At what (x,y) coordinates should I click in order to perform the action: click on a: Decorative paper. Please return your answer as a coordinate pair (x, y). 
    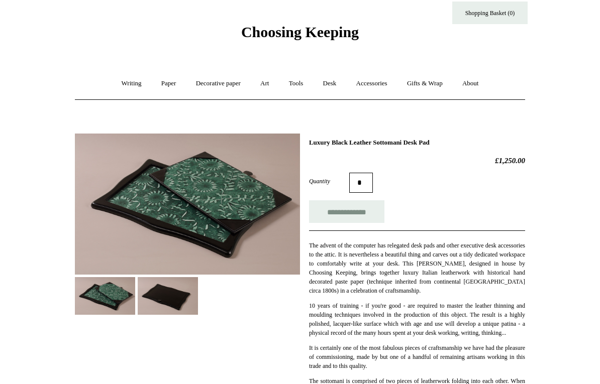
    Looking at the image, I should click on (218, 83).